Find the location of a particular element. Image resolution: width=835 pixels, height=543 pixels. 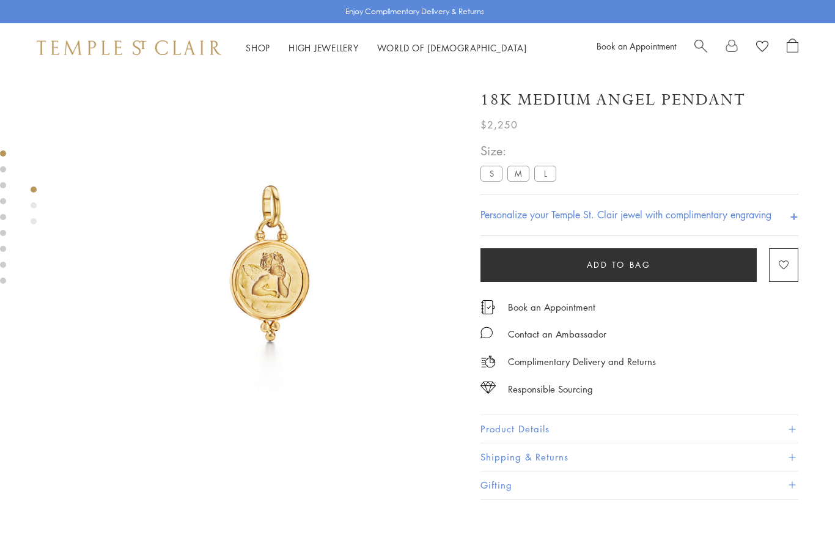

span: Size: is located at coordinates (521, 150).